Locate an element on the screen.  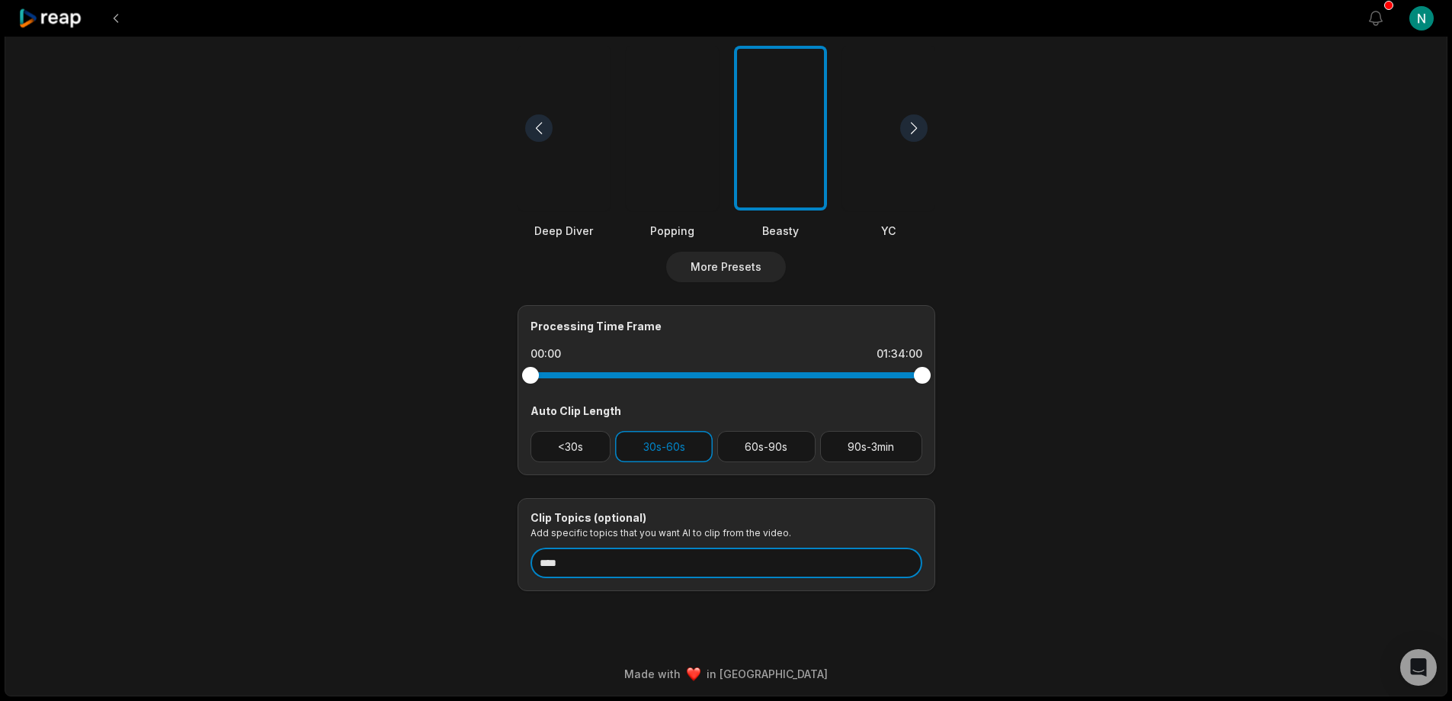
div: Beasty is located at coordinates (781, 230).